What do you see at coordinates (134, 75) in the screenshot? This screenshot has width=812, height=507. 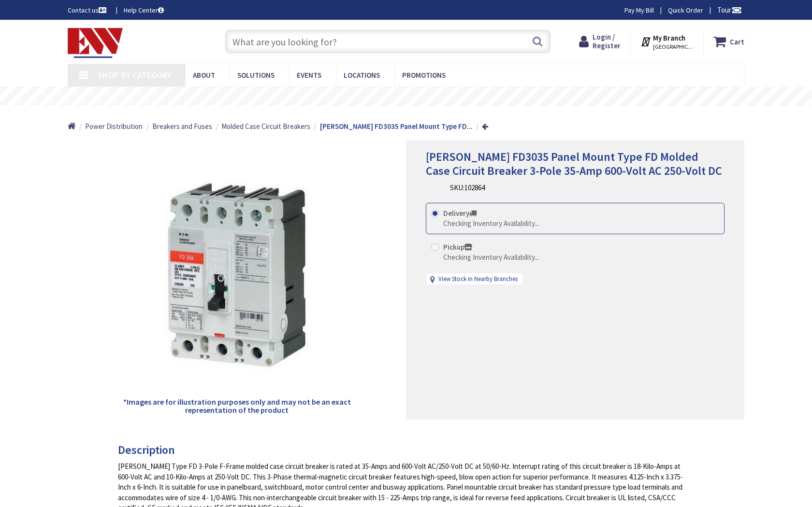 I see `span: Shop By Category` at bounding box center [134, 75].